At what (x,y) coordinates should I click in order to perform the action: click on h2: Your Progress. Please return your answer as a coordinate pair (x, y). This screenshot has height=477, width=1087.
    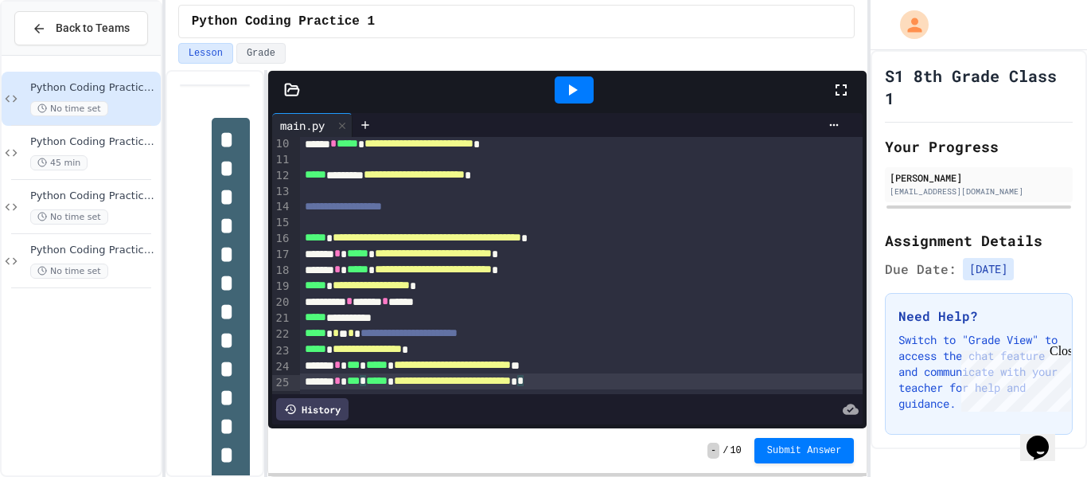
    Looking at the image, I should click on (979, 146).